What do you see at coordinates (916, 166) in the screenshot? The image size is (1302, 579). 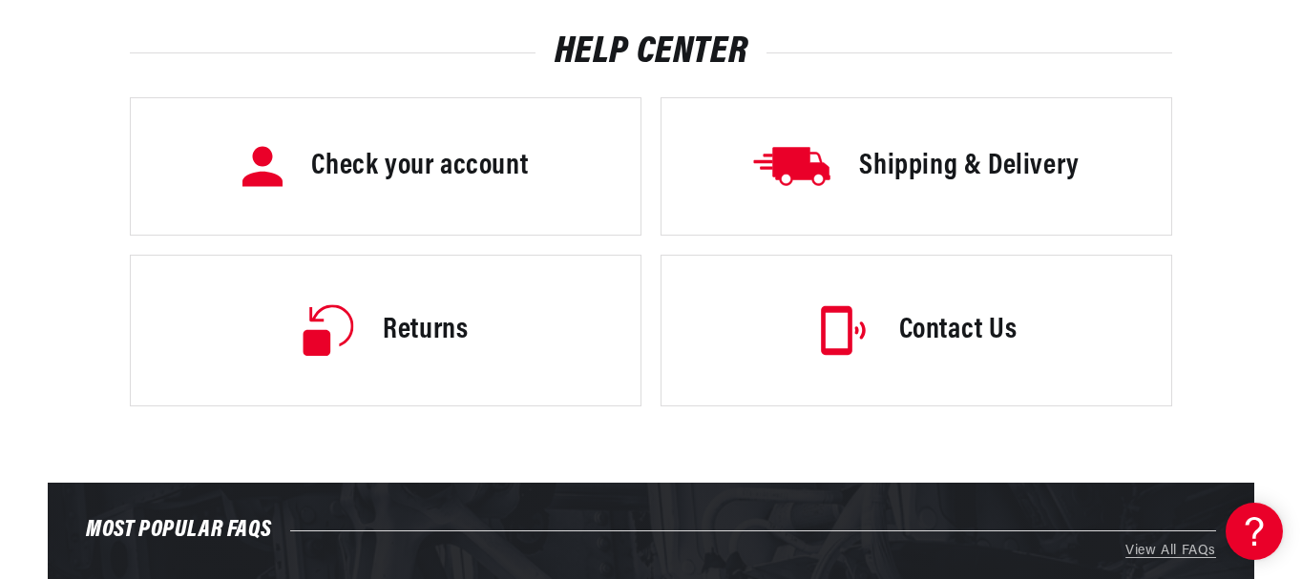 I see `a: Shipping & Delivery Shipping & Delivery` at bounding box center [916, 166].